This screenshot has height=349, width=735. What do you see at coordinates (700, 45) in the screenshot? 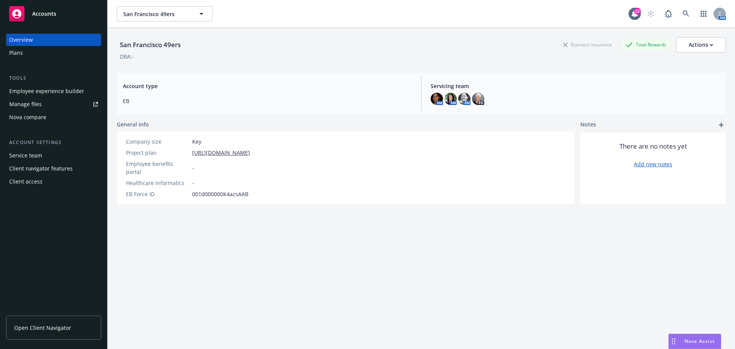
I see `button: Actions` at bounding box center [700, 45].